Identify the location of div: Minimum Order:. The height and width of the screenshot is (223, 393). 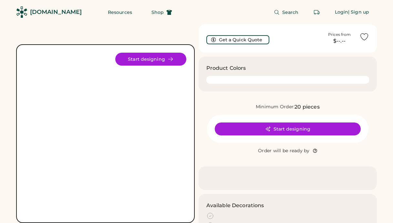
(275, 107).